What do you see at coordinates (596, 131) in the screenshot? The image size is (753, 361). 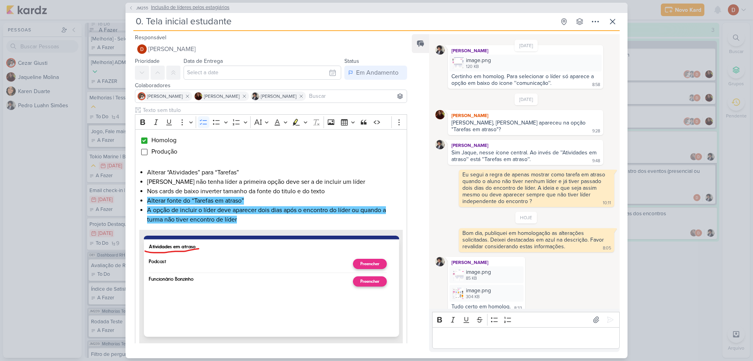 I see `div: 9:28` at bounding box center [596, 131].